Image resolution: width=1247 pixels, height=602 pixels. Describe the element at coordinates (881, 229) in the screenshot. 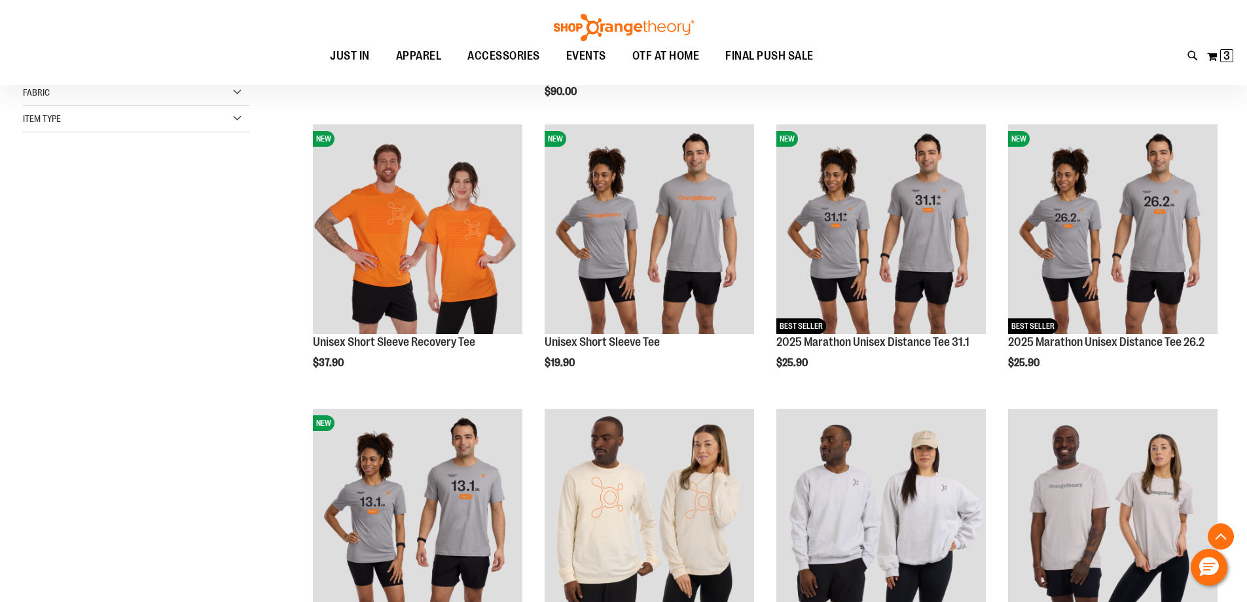

I see `img: 2025 Marathon Unisex Distance Tee 31.1` at that location.